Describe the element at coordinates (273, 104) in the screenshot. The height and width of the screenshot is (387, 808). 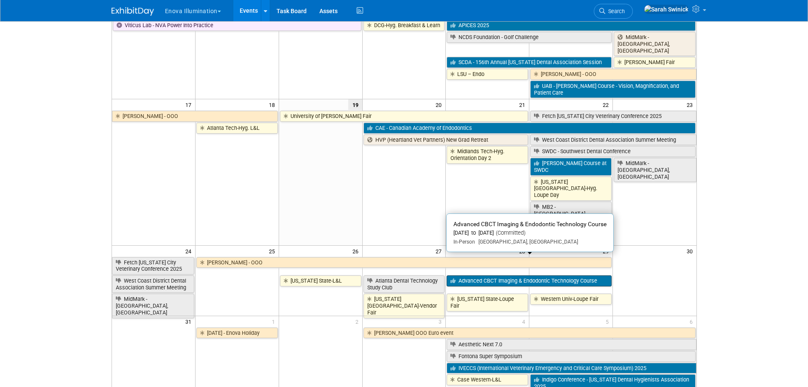
I see `span: 18` at that location.